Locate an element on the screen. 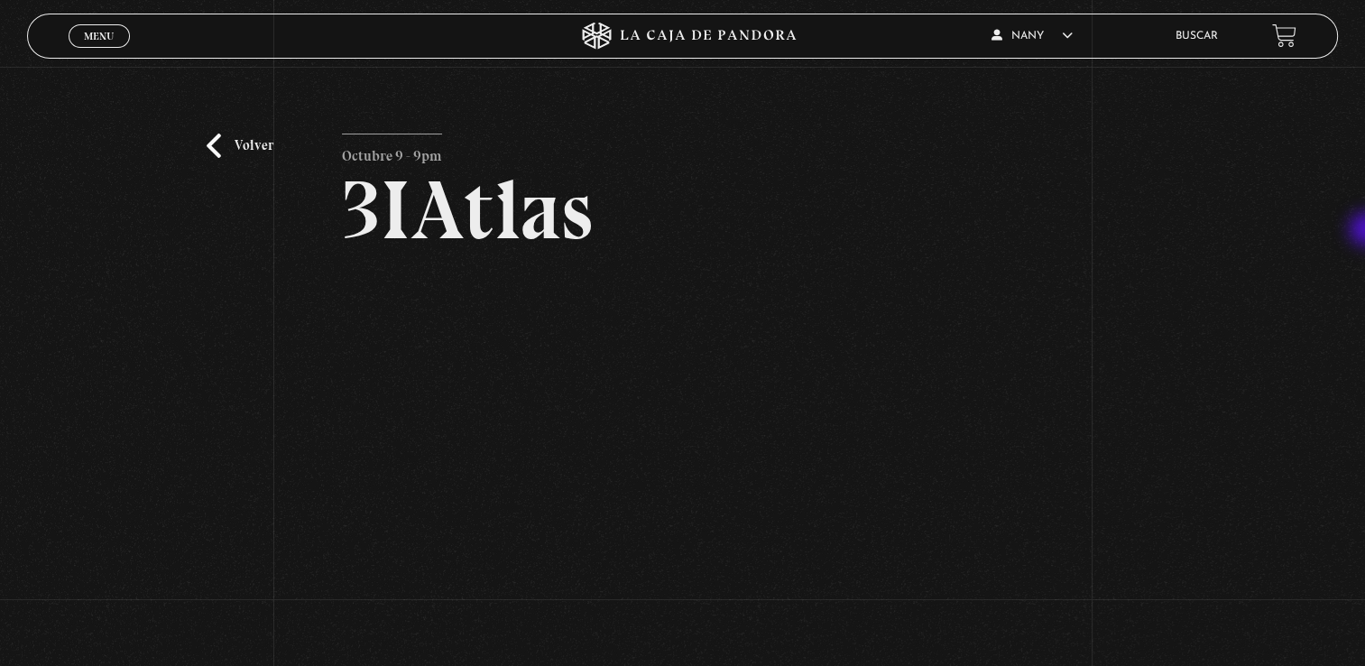  h2: 3IAtlas is located at coordinates (682, 210).